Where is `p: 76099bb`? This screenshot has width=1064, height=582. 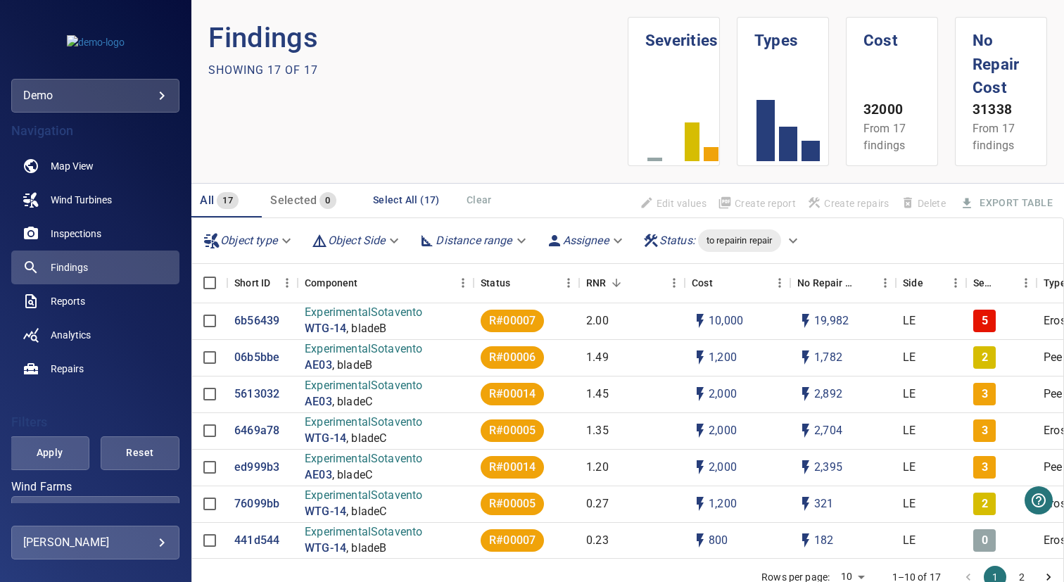
p: 76099bb is located at coordinates (257, 504).